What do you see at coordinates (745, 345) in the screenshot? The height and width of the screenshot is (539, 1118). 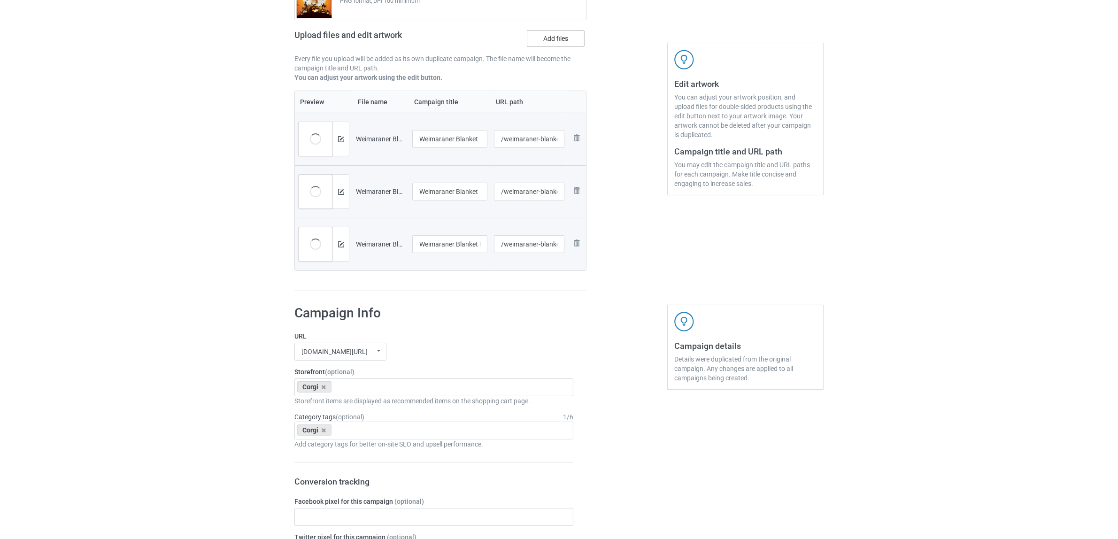 I see `h3: Campaign details` at bounding box center [745, 345].